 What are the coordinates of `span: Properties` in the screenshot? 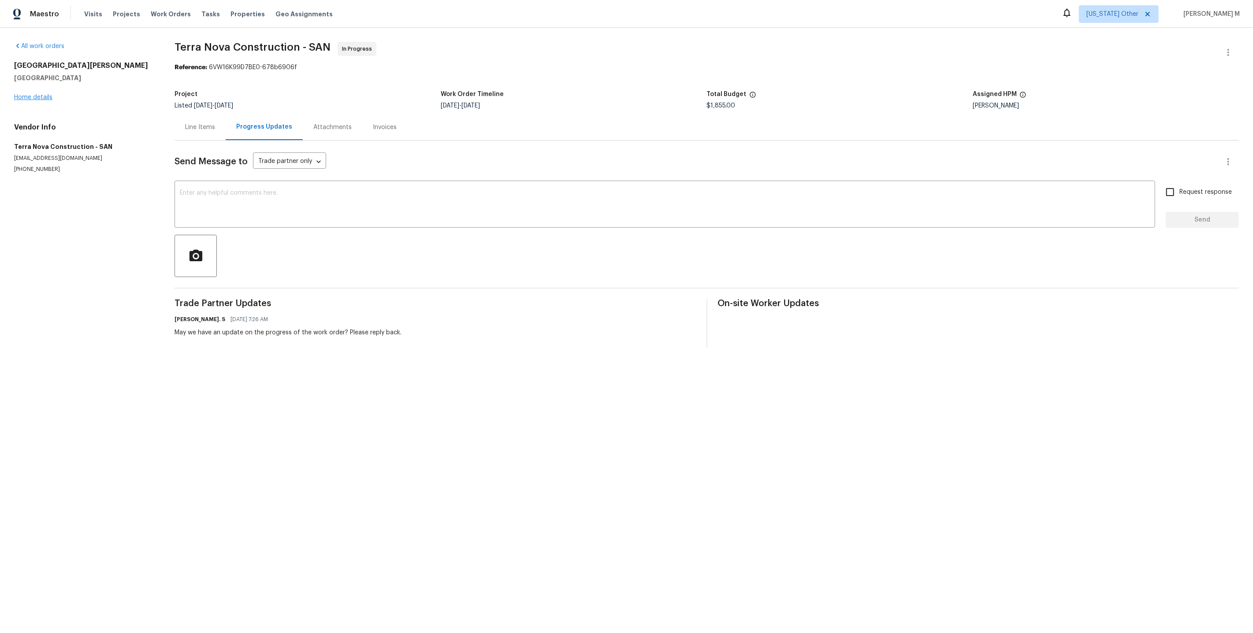 It's located at (248, 14).